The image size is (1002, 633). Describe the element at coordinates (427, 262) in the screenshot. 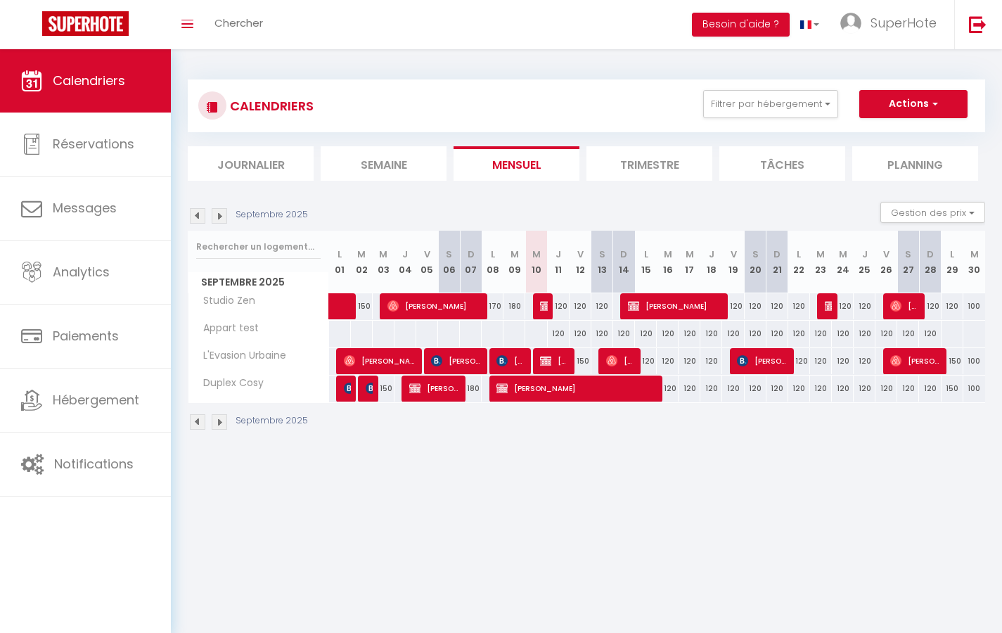

I see `th: 05` at that location.